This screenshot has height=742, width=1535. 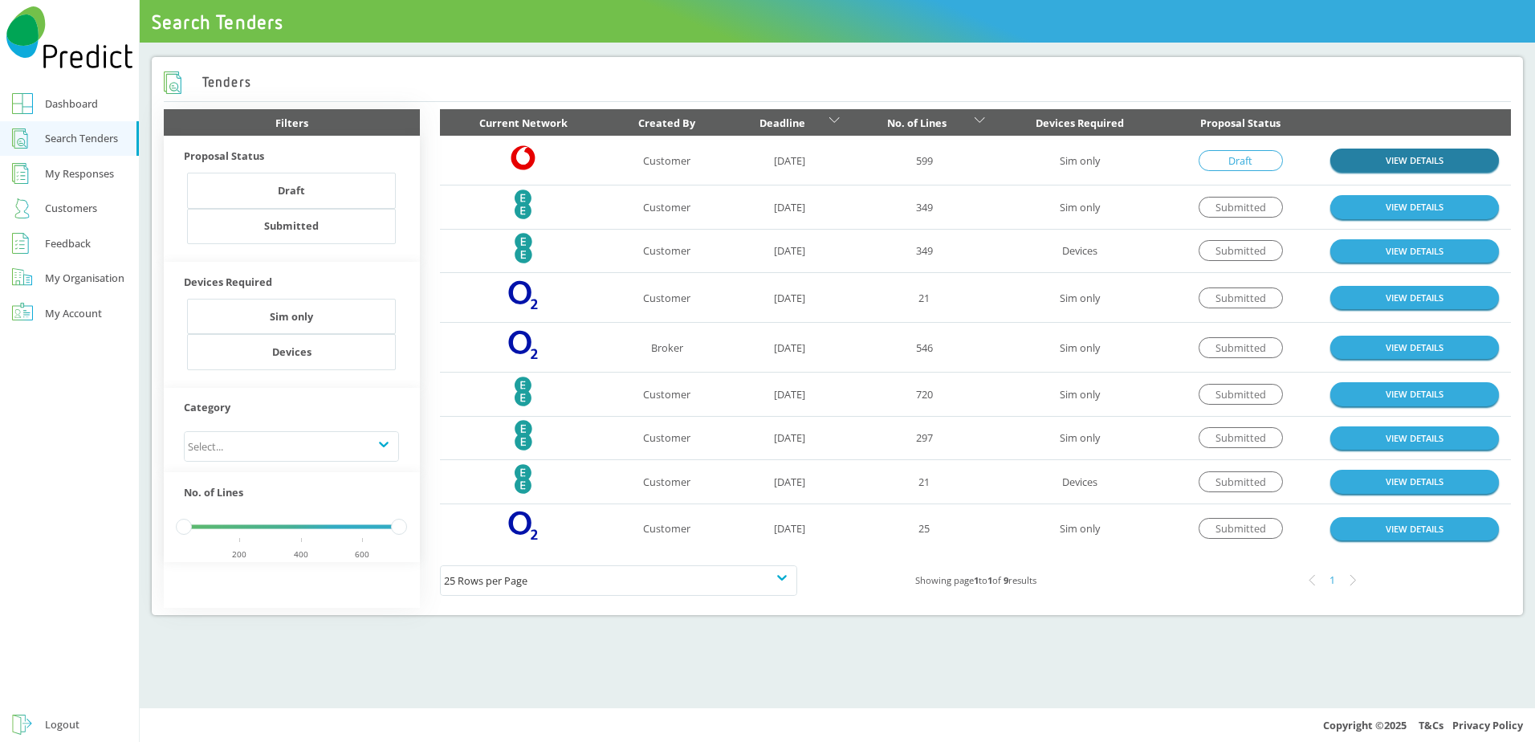 I want to click on td: 546, so click(x=924, y=348).